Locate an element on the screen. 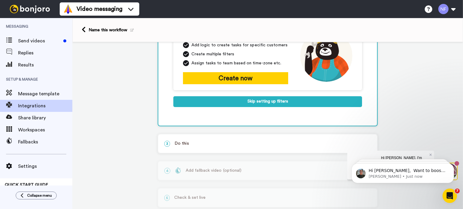 Image resolution: width=463 pixels, height=209 pixels. img: Profile image for James is located at coordinates (18, 23).